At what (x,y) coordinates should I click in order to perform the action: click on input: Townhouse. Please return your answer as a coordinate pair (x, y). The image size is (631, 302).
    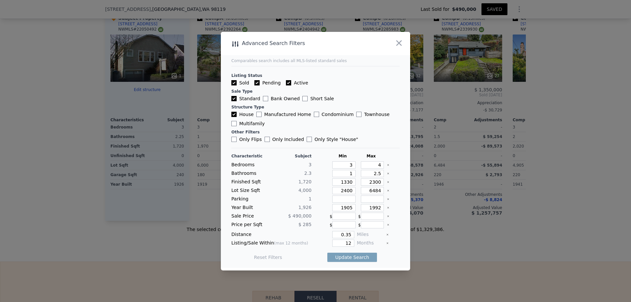
    Looking at the image, I should click on (359, 114).